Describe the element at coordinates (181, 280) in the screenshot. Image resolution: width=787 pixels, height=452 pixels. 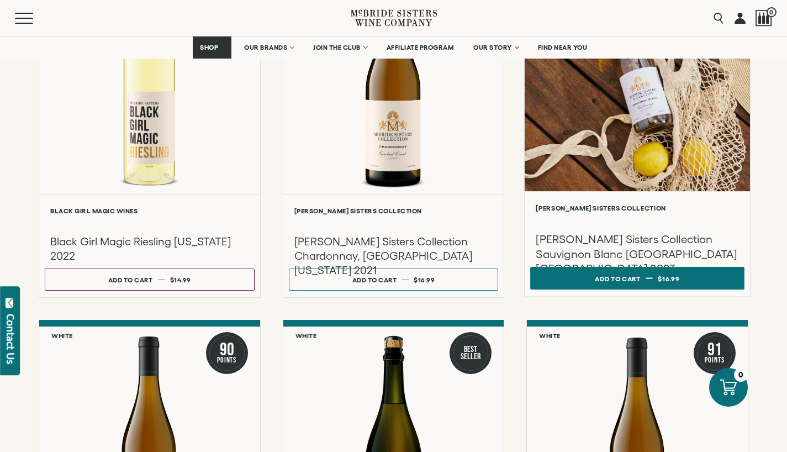
I see `span: $14.99` at that location.